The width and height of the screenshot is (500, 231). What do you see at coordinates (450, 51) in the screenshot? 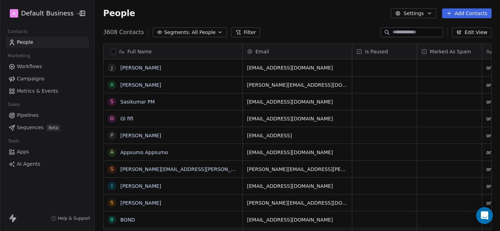
I see `div: Marked As Spam` at bounding box center [450, 51].